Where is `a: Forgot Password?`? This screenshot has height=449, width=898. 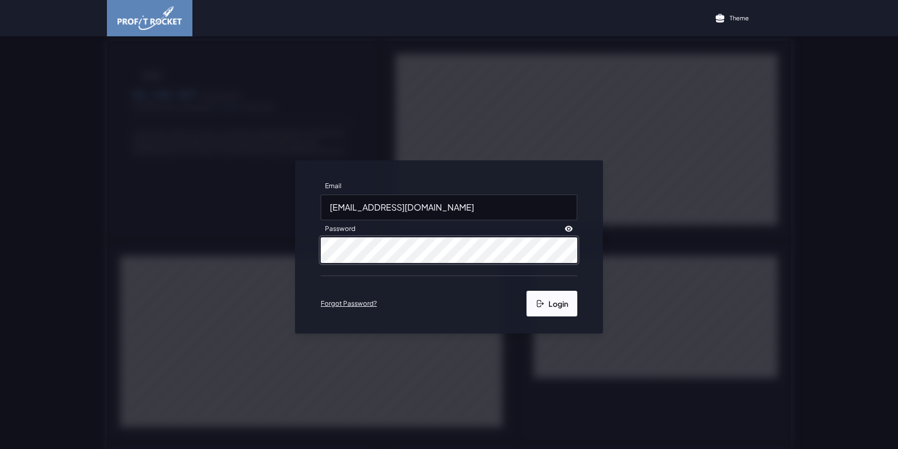 a: Forgot Password? is located at coordinates (348, 303).